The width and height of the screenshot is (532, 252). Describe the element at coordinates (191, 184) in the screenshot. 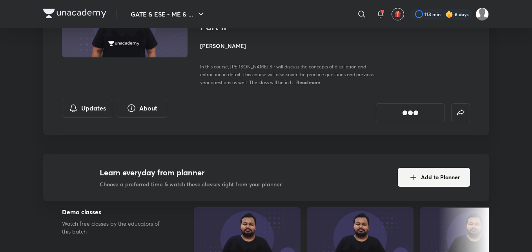

I see `p: Choose a preferred time & watch these classes right from your planner` at that location.